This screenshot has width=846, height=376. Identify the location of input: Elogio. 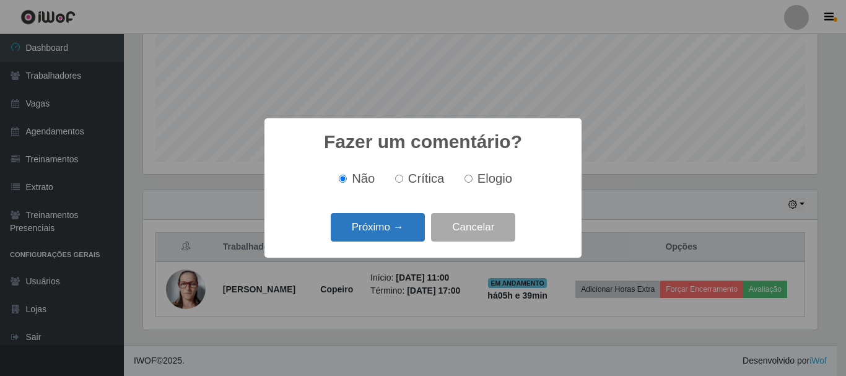
(468, 178).